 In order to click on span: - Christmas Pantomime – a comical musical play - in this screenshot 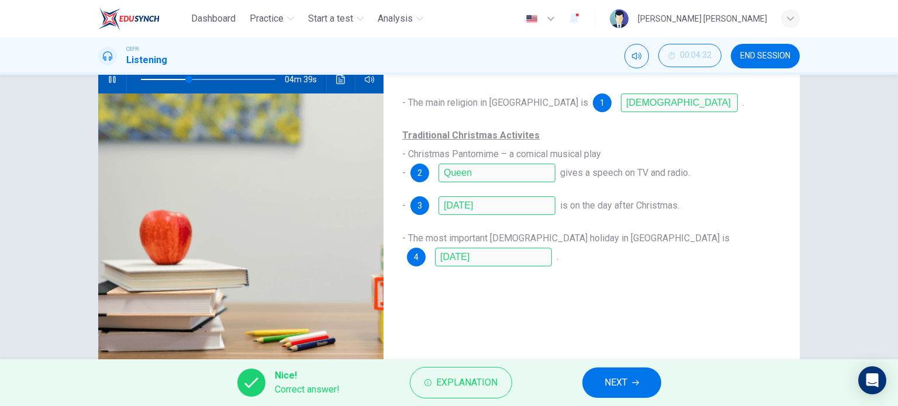, I will do `click(502, 154)`.